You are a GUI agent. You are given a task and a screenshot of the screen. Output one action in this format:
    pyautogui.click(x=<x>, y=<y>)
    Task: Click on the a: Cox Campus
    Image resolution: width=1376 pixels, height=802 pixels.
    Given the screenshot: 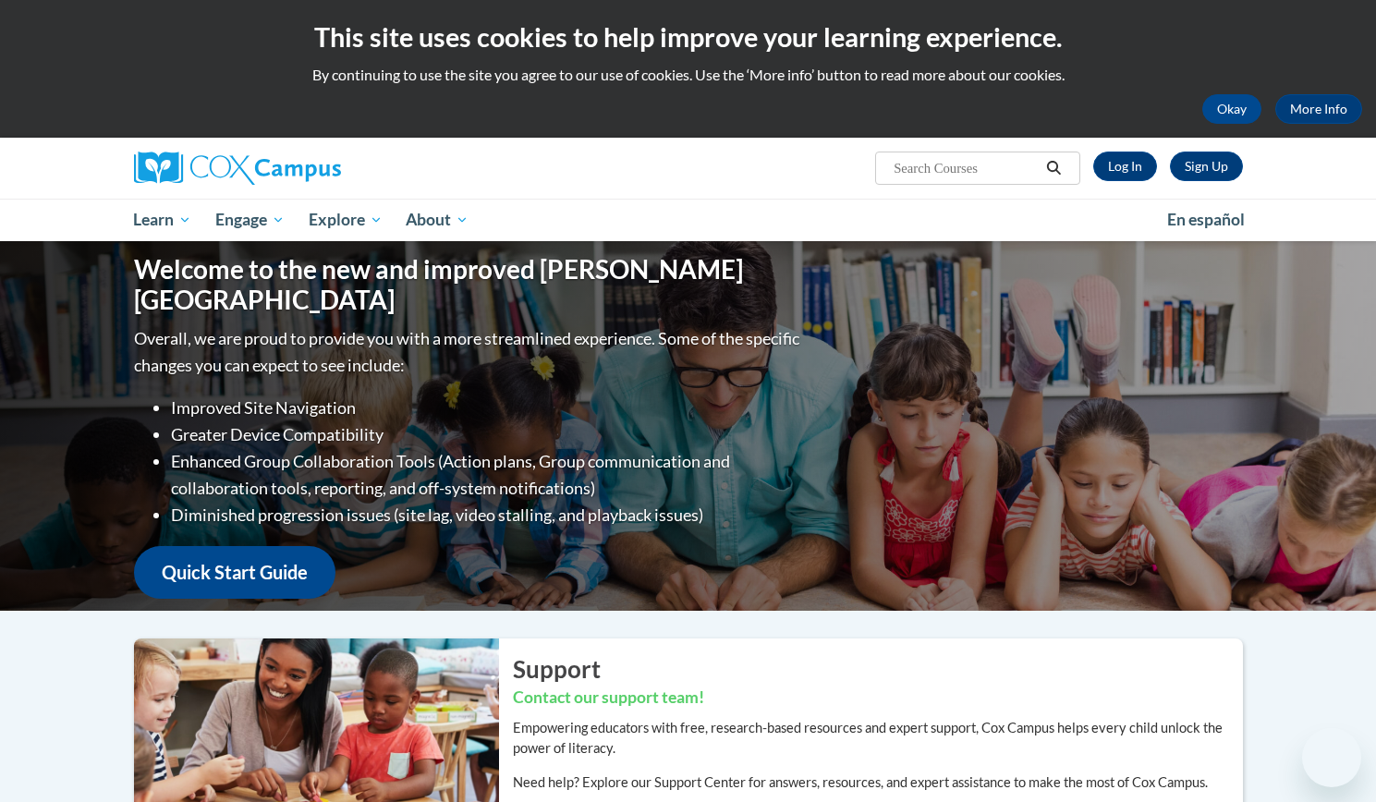 What is the action you would take?
    pyautogui.click(x=310, y=168)
    